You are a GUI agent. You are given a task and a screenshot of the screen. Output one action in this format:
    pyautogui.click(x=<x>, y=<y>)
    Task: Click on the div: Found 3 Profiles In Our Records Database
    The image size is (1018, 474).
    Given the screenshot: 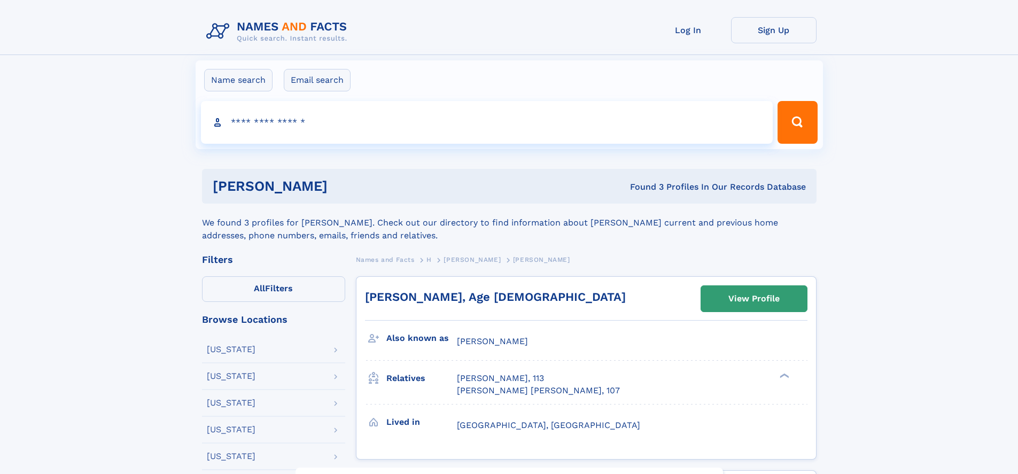 What is the action you would take?
    pyautogui.click(x=642, y=187)
    